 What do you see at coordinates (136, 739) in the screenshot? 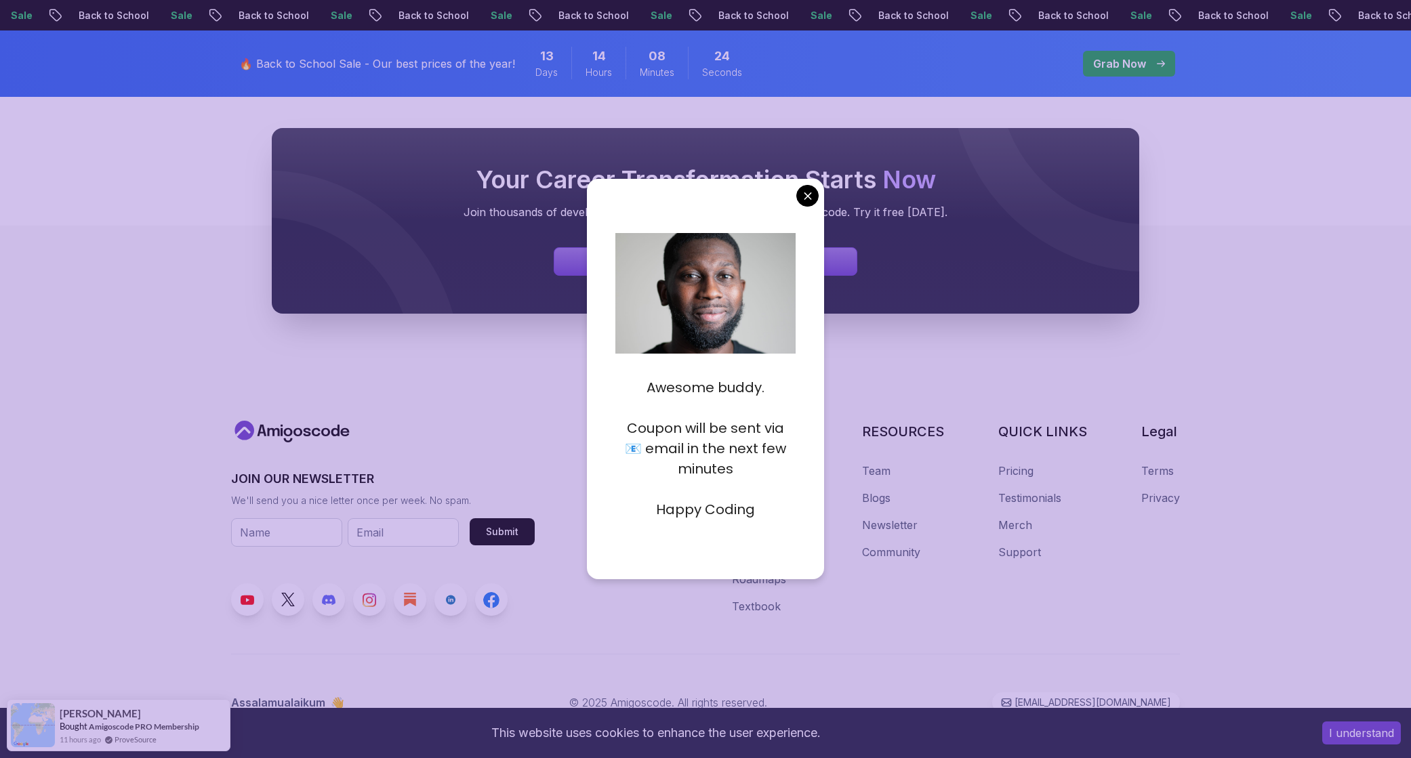
I see `a: ProveSource` at bounding box center [136, 739].